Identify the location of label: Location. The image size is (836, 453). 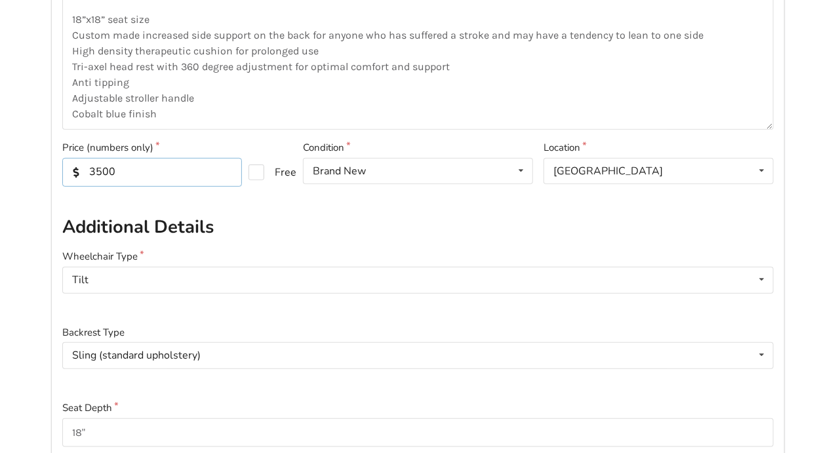
(658, 148).